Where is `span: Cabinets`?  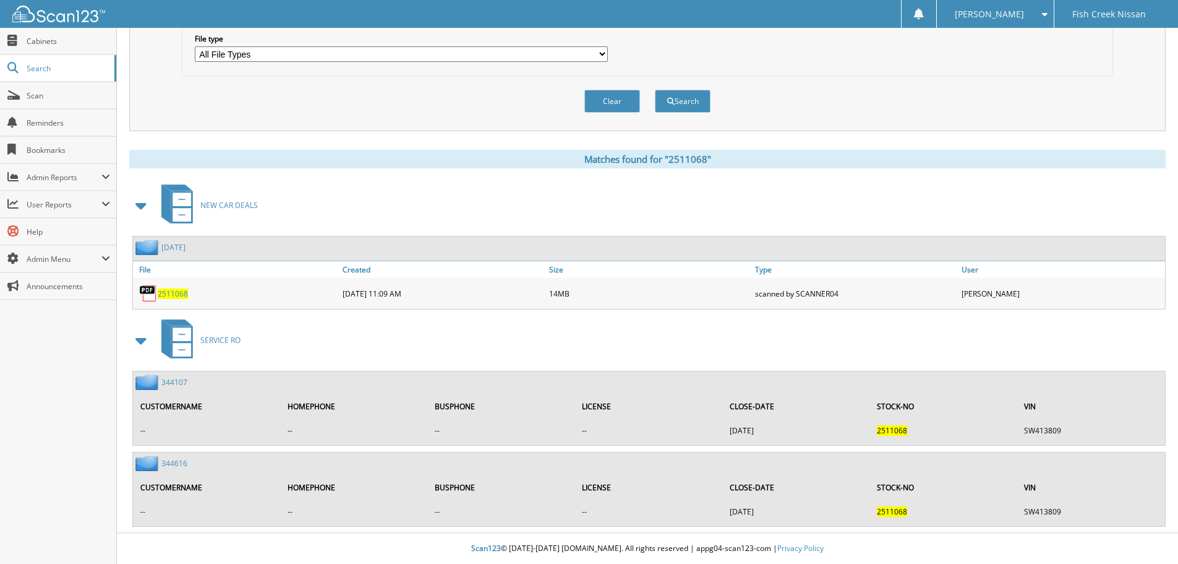
span: Cabinets is located at coordinates (68, 41).